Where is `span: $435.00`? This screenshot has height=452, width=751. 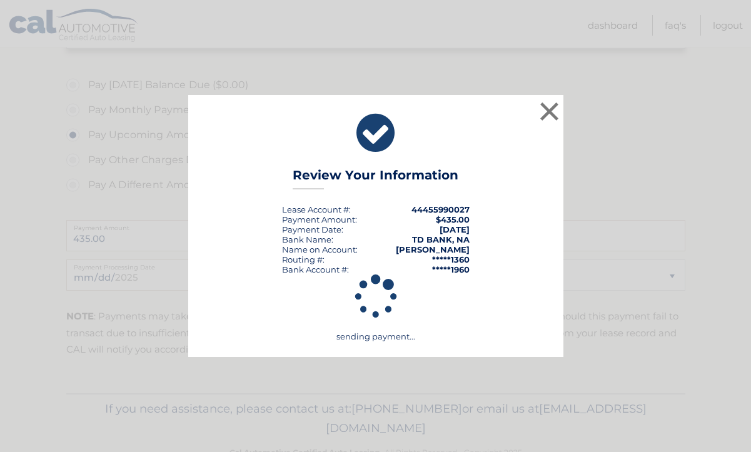 span: $435.00 is located at coordinates (453, 219).